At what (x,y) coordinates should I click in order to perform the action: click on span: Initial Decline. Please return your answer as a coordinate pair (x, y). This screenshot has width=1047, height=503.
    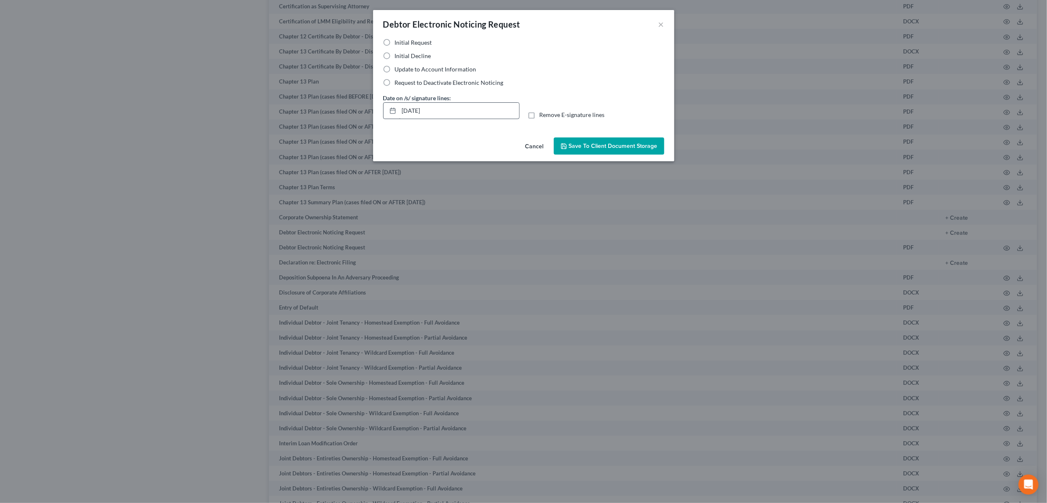
    Looking at the image, I should click on (413, 56).